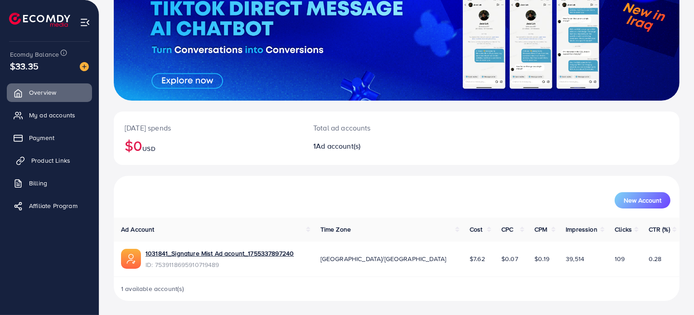 The height and width of the screenshot is (315, 694). What do you see at coordinates (642, 200) in the screenshot?
I see `button: New Account` at bounding box center [642, 200].